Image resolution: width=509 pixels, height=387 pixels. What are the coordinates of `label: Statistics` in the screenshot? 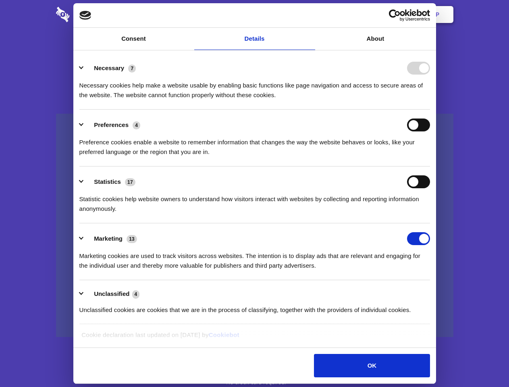 It's located at (107, 181).